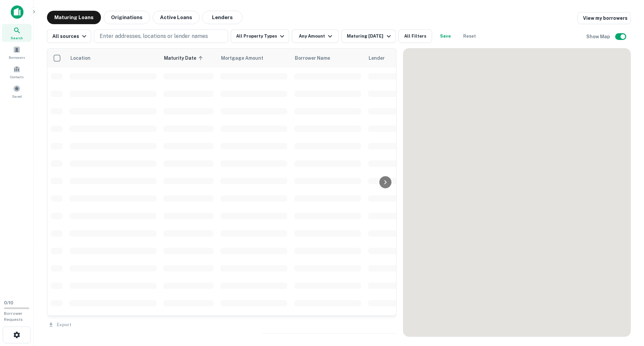 The height and width of the screenshot is (346, 644). Describe the element at coordinates (17, 72) in the screenshot. I see `div: Contacts` at that location.